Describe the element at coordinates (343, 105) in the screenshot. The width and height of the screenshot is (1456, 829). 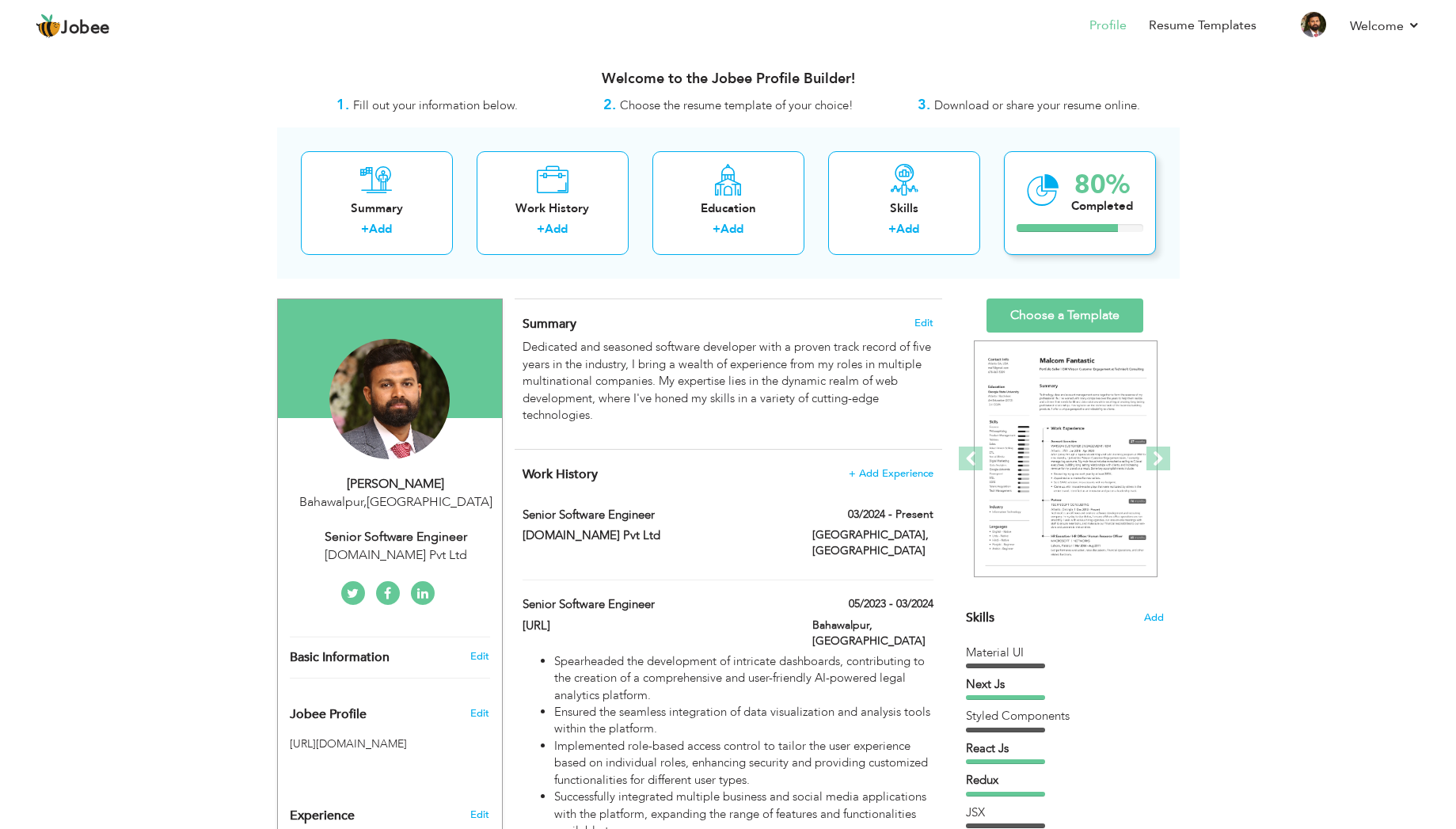
I see `strong: 1.` at that location.